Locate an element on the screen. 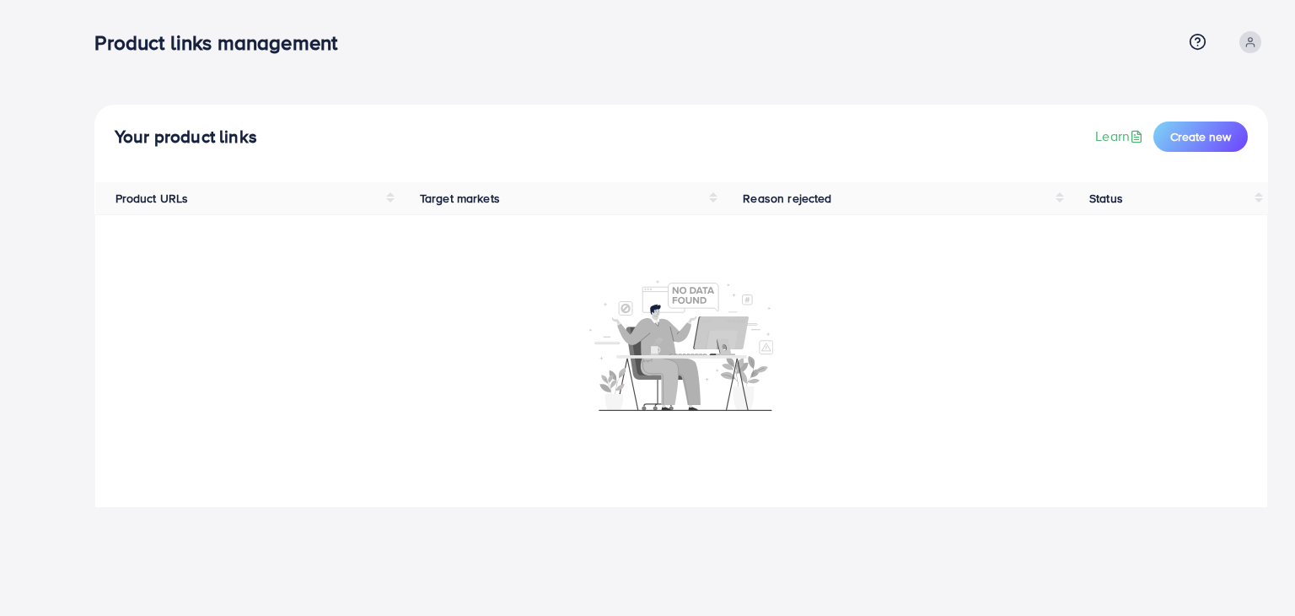  span: Target markets is located at coordinates (460, 198).